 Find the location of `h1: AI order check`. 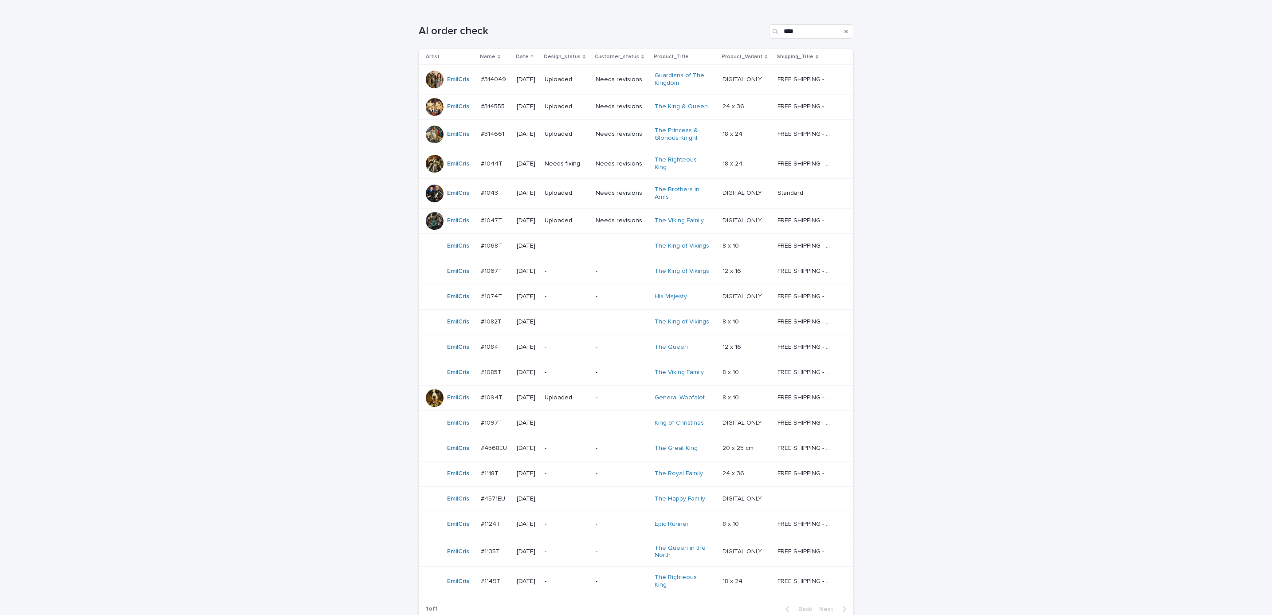

h1: AI order check is located at coordinates (592, 31).